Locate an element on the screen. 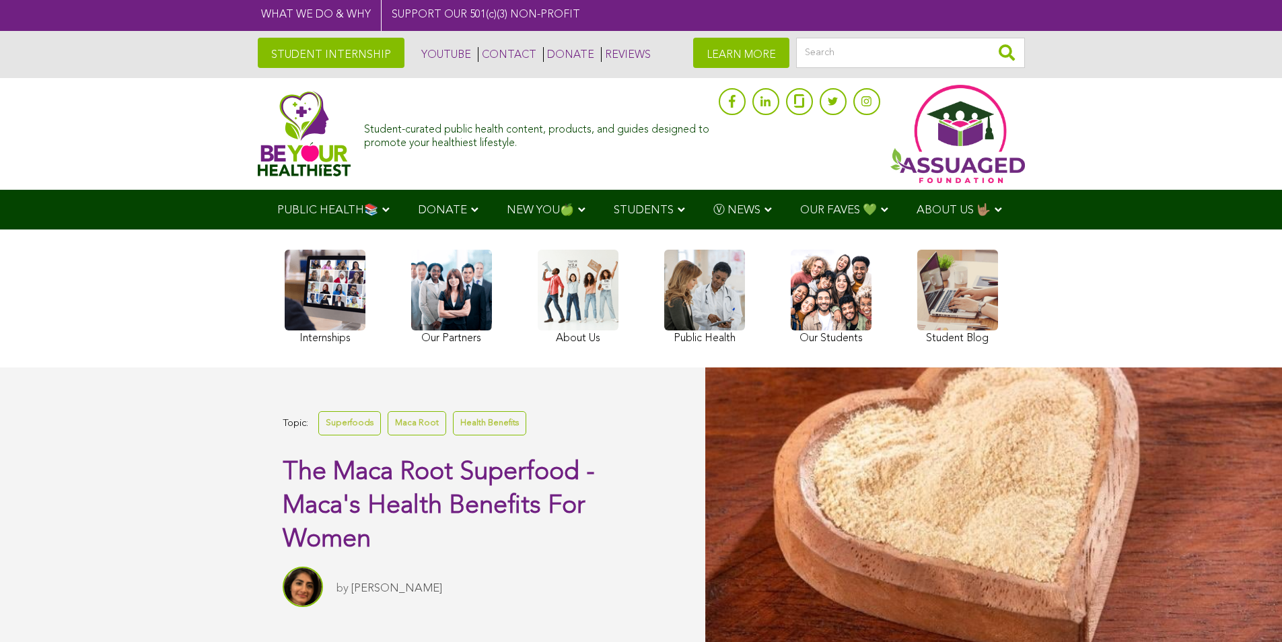 This screenshot has height=642, width=1282. a: REVIEWS is located at coordinates (626, 55).